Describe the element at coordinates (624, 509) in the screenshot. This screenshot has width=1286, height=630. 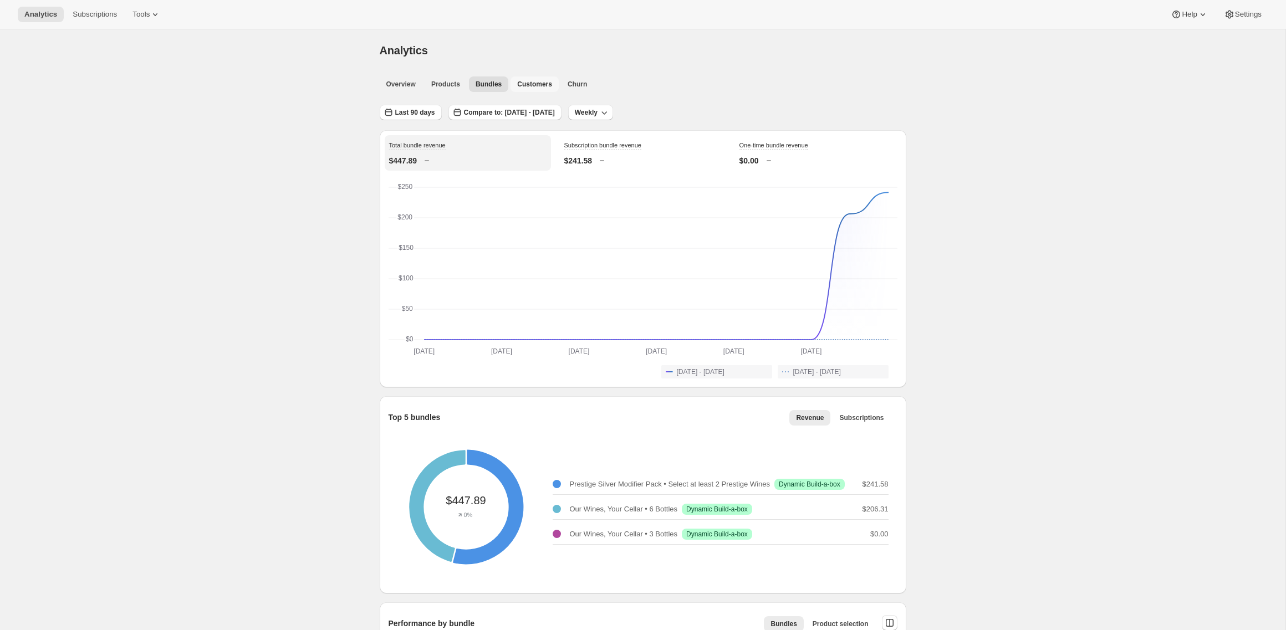
I see `p: Our Wines, Your Cellar • 6 Bottles` at that location.